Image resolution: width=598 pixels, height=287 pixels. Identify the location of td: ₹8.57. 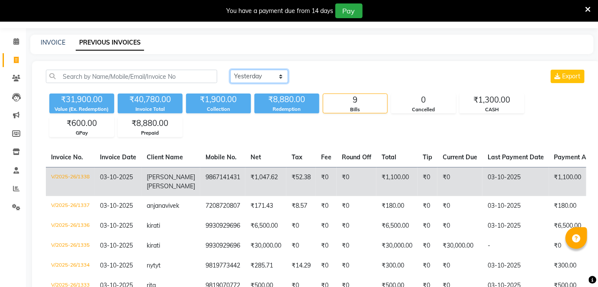
(301, 206).